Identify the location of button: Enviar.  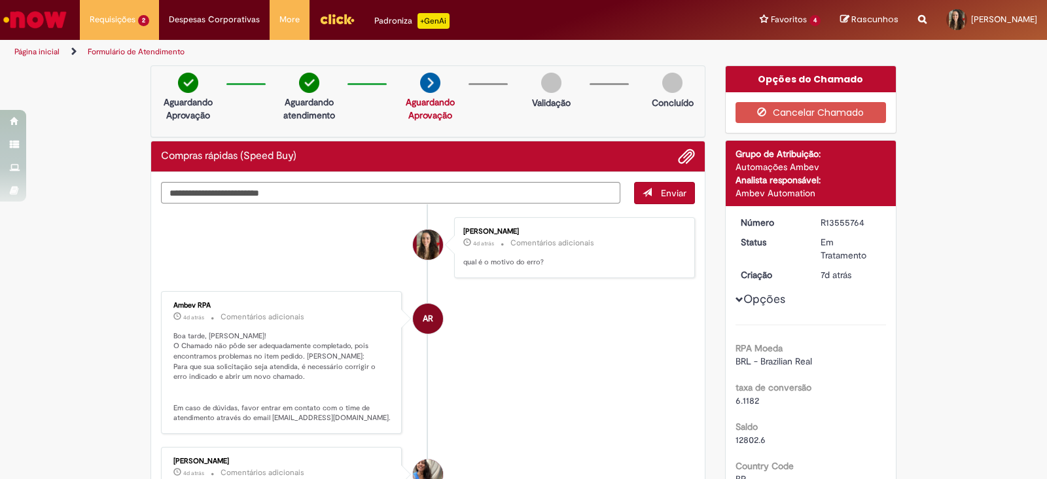
(664, 193).